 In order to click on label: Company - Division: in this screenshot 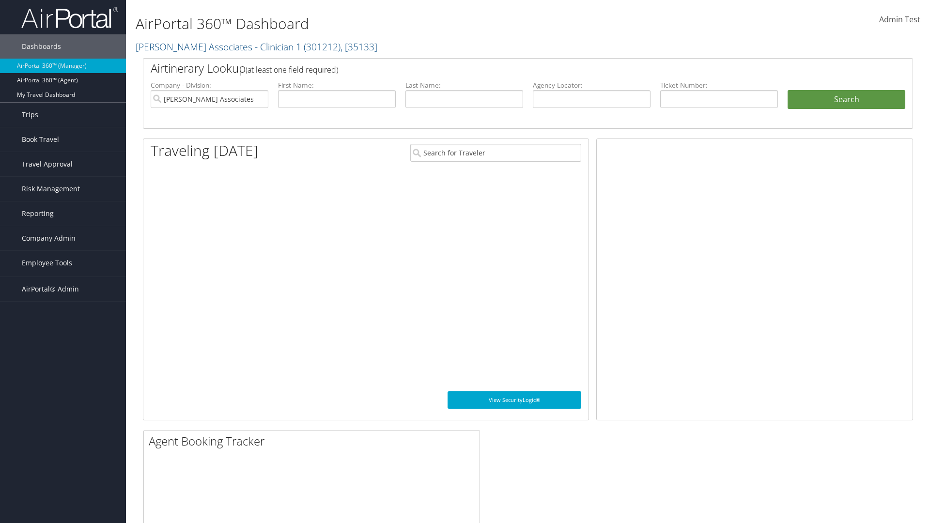, I will do `click(209, 85)`.